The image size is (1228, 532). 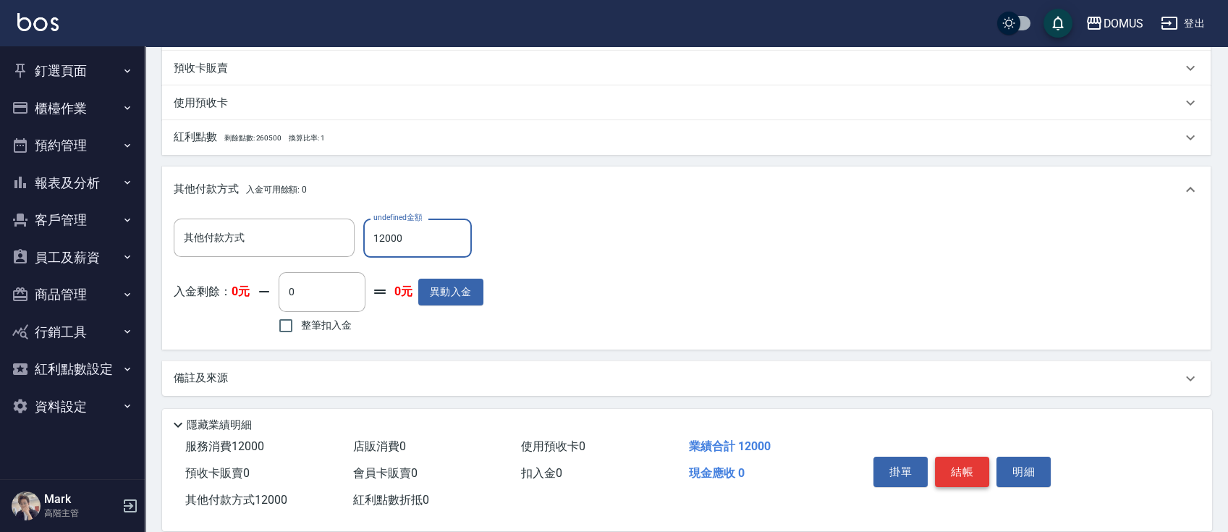 What do you see at coordinates (72, 109) in the screenshot?
I see `button: 櫃檯作業` at bounding box center [72, 109].